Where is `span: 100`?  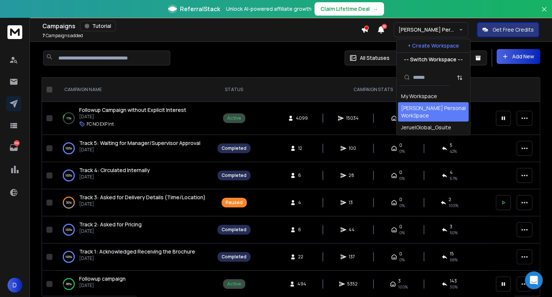
span: 100 is located at coordinates (352, 148).